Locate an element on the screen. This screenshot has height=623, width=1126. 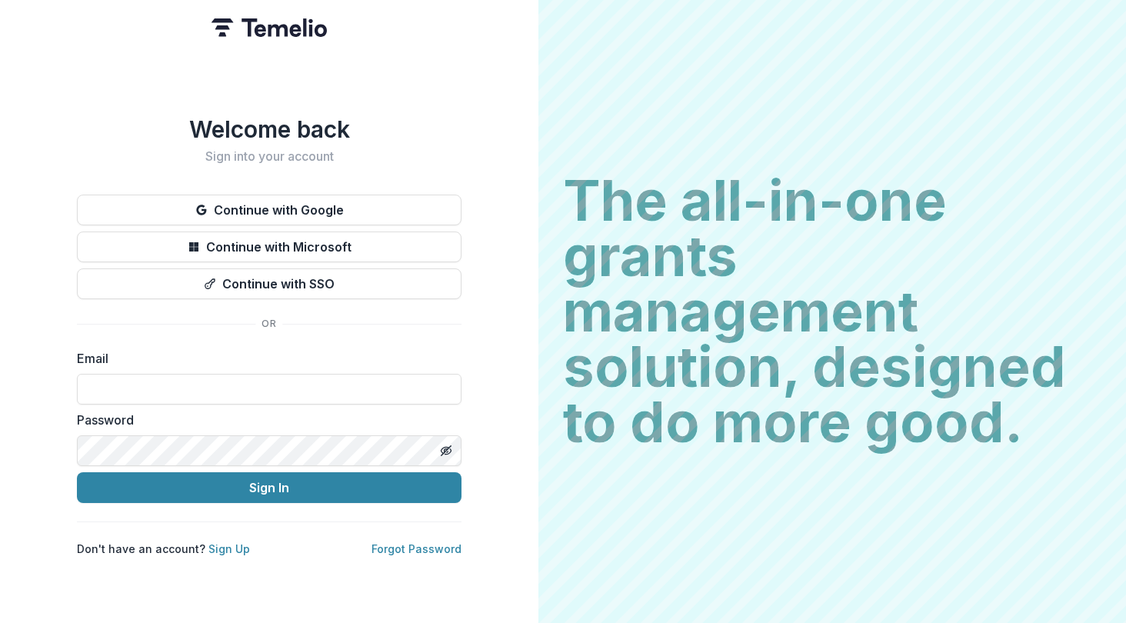
a: Sign Up is located at coordinates (229, 548).